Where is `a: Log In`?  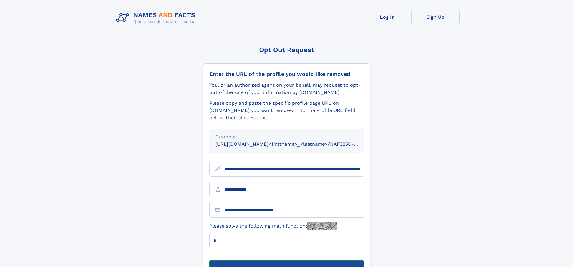
a: Log In is located at coordinates (387, 17).